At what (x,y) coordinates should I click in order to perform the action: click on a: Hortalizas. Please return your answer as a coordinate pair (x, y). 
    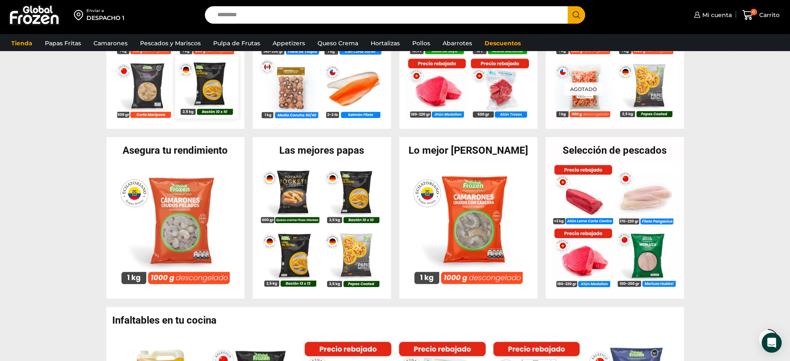
    Looking at the image, I should click on (385, 43).